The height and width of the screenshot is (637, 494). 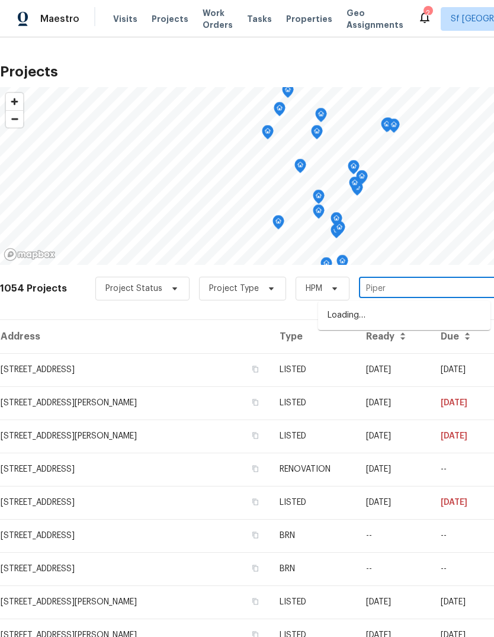 I want to click on button: Zoom in, so click(x=14, y=101).